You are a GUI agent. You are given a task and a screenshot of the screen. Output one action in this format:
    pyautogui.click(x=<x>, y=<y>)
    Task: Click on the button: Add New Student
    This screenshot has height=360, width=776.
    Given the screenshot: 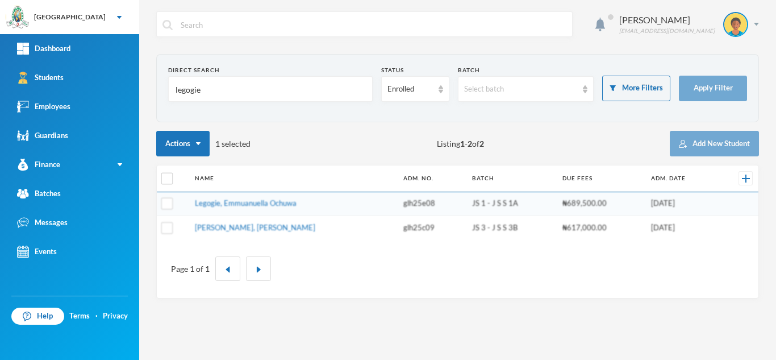 What is the action you would take?
    pyautogui.click(x=714, y=143)
    